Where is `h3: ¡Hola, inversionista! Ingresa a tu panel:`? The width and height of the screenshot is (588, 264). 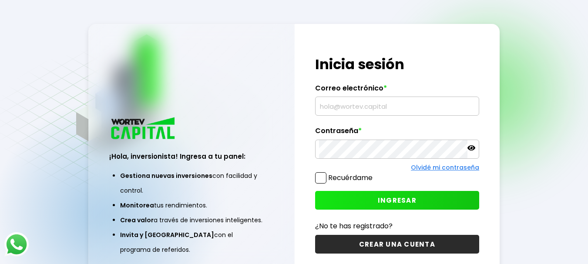
h3: ¡Hola, inversionista! Ingresa a tu panel: is located at coordinates (191, 156).